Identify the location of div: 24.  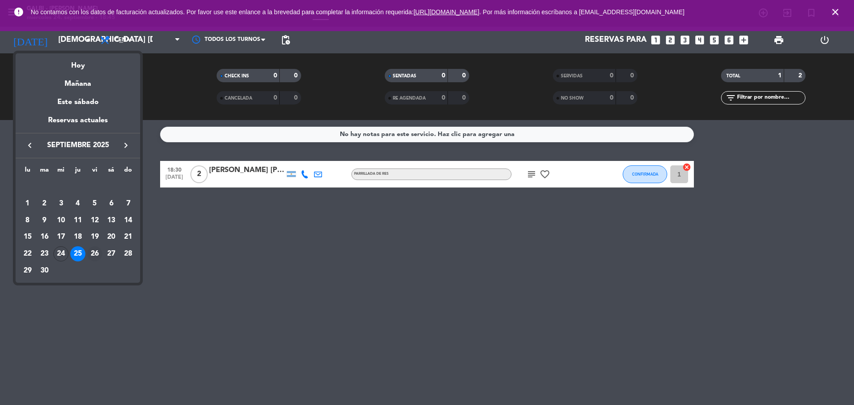
(61, 254).